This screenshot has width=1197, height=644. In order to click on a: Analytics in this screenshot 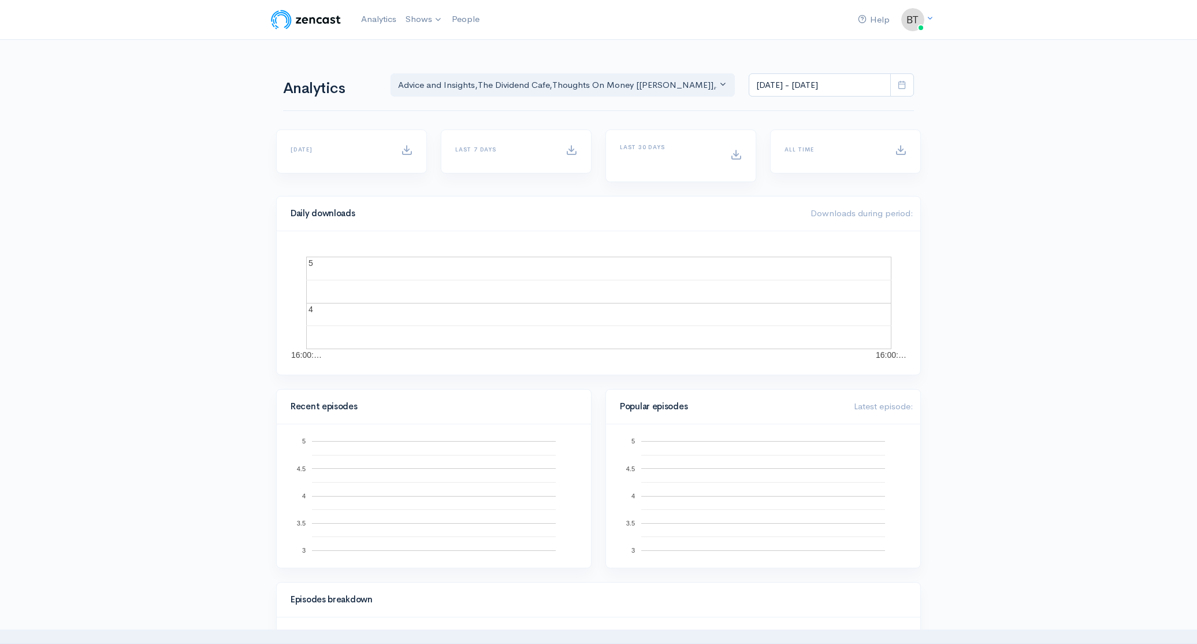, I will do `click(379, 19)`.